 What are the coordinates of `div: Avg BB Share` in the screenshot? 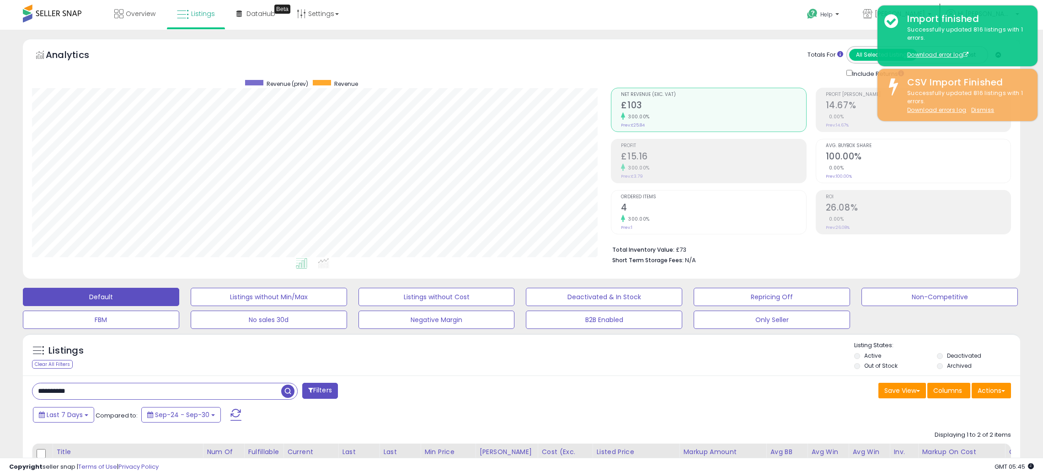 It's located at (786, 457).